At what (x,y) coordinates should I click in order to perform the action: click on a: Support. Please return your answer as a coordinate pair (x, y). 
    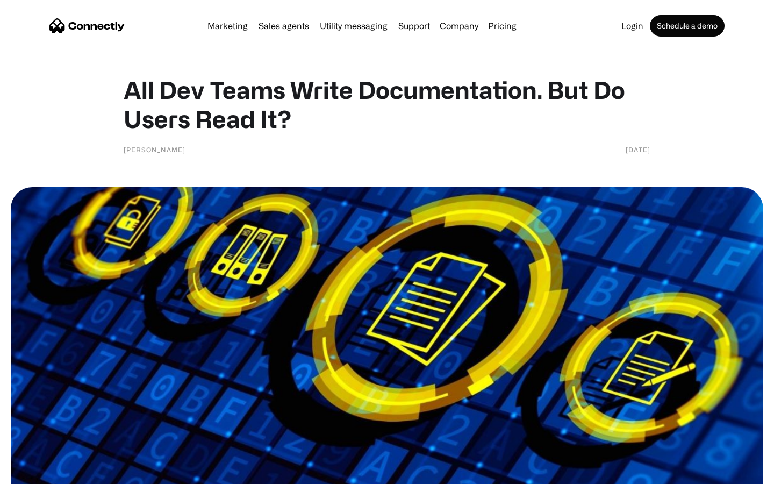
    Looking at the image, I should click on (414, 26).